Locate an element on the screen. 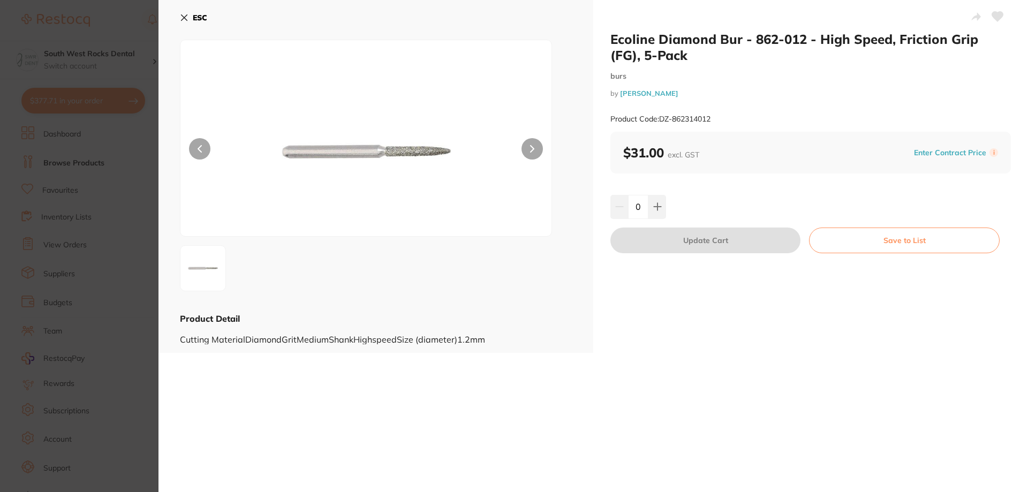  button: Update Cart is located at coordinates (705, 240).